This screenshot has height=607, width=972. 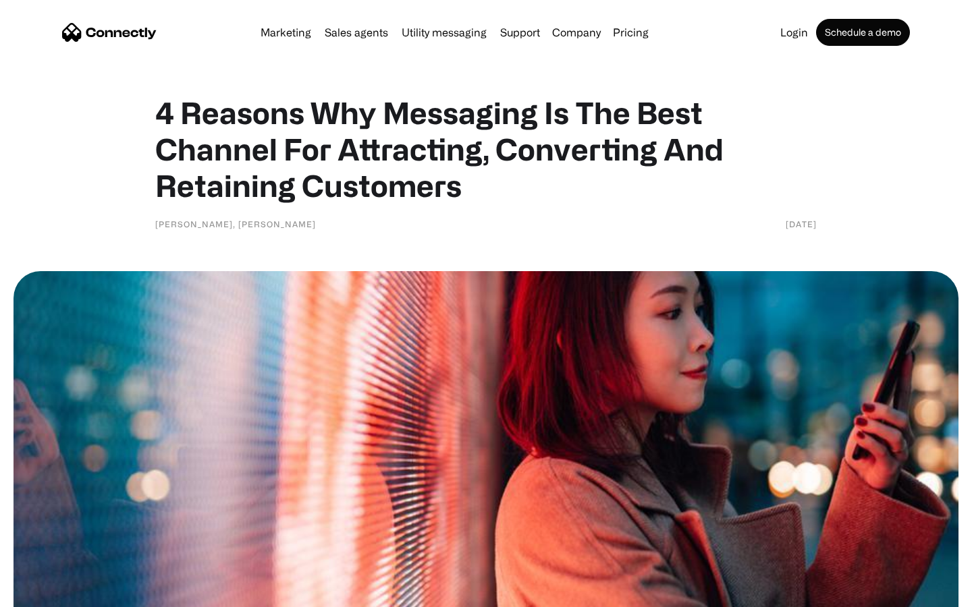 What do you see at coordinates (54, 593) in the screenshot?
I see `ul: Language list` at bounding box center [54, 593].